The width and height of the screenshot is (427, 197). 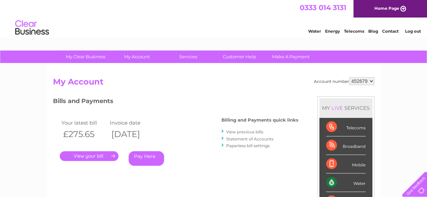 I want to click on h3: Bills and Payments, so click(x=175, y=102).